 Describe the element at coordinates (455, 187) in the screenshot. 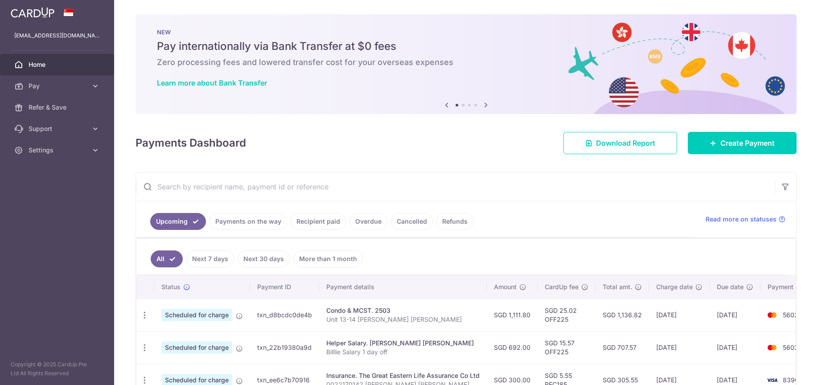

I see `input: Search by recipient name, payment id or reference` at that location.